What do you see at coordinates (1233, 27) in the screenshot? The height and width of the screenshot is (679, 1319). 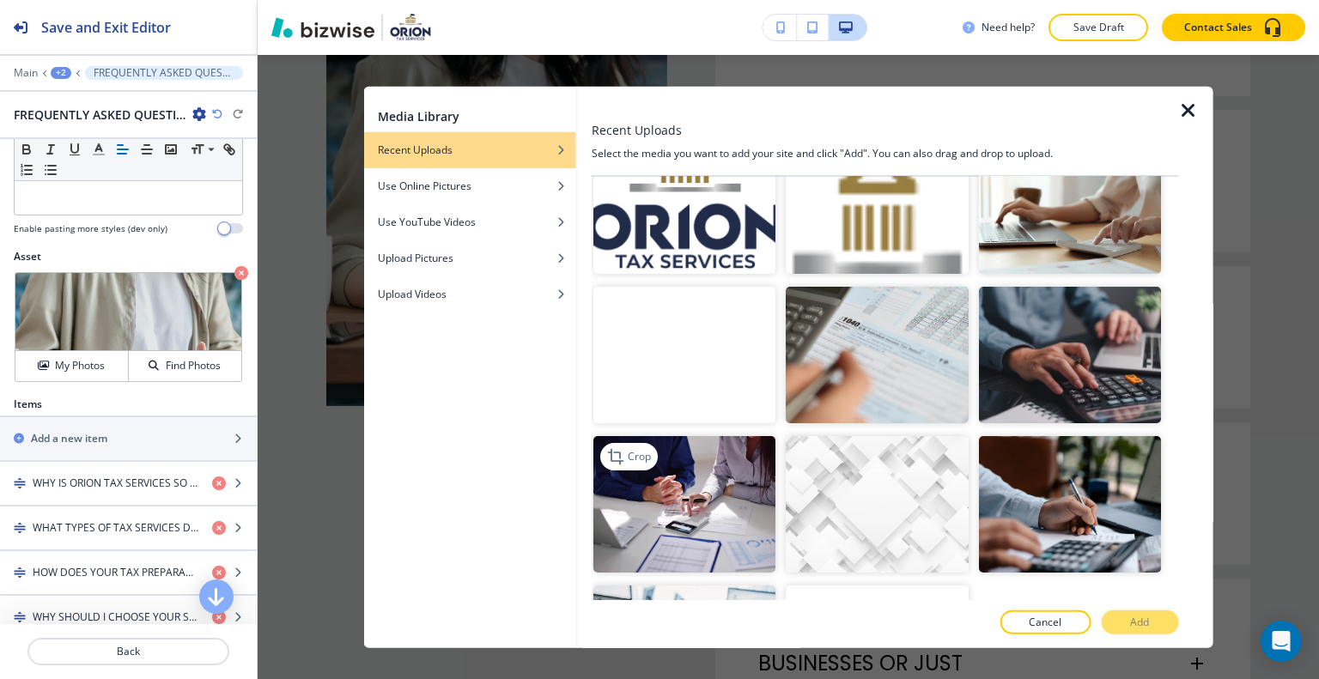 I see `button: Contact Sales` at bounding box center [1233, 27].